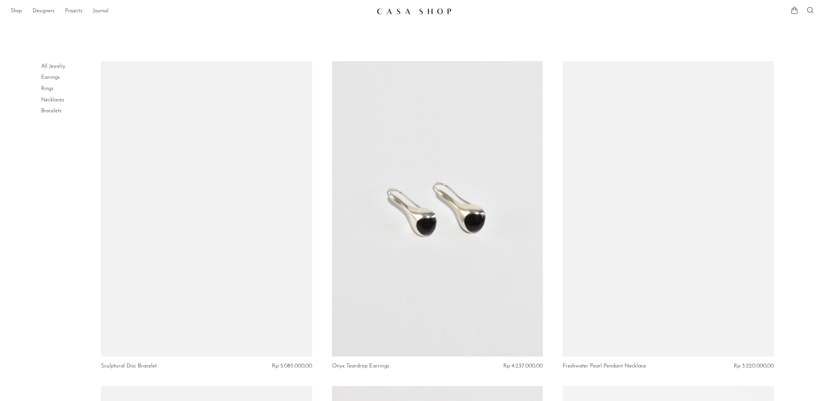 Image resolution: width=825 pixels, height=401 pixels. I want to click on a: Sculptural Disc Bracelet, so click(129, 366).